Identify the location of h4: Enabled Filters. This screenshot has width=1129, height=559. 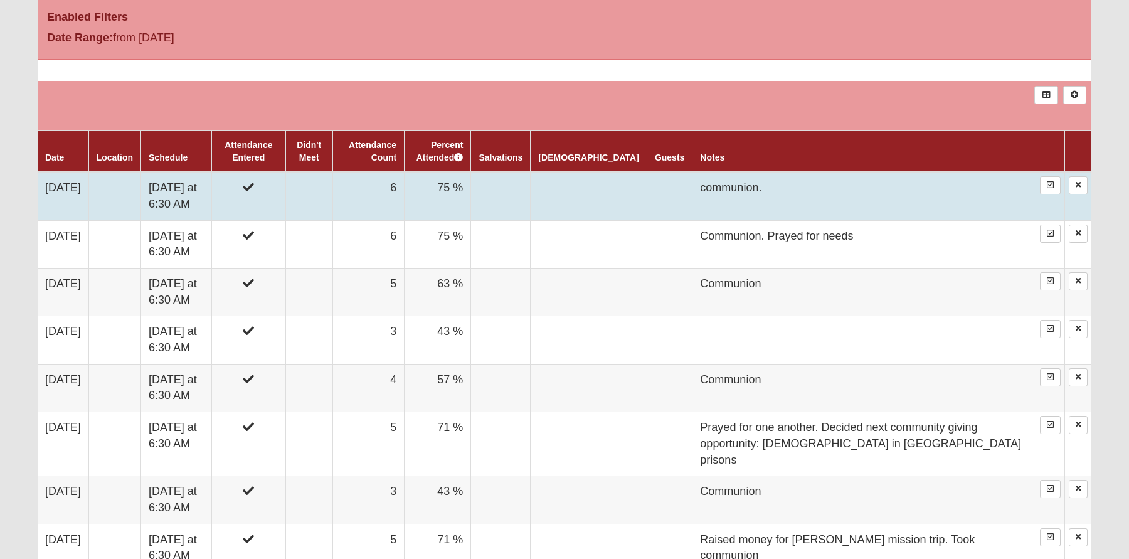
(564, 18).